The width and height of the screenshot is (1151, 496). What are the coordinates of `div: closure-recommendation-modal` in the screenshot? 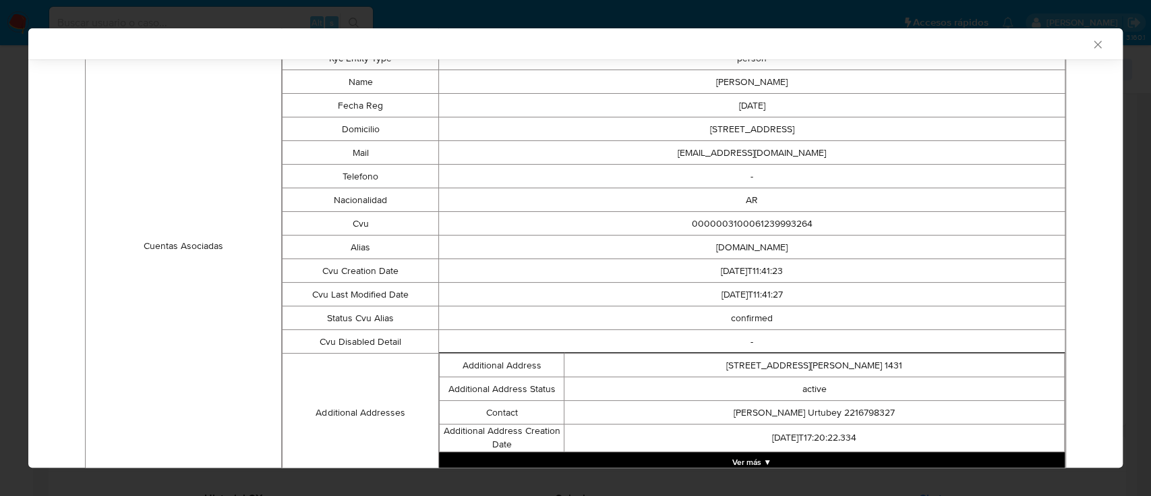 It's located at (575, 248).